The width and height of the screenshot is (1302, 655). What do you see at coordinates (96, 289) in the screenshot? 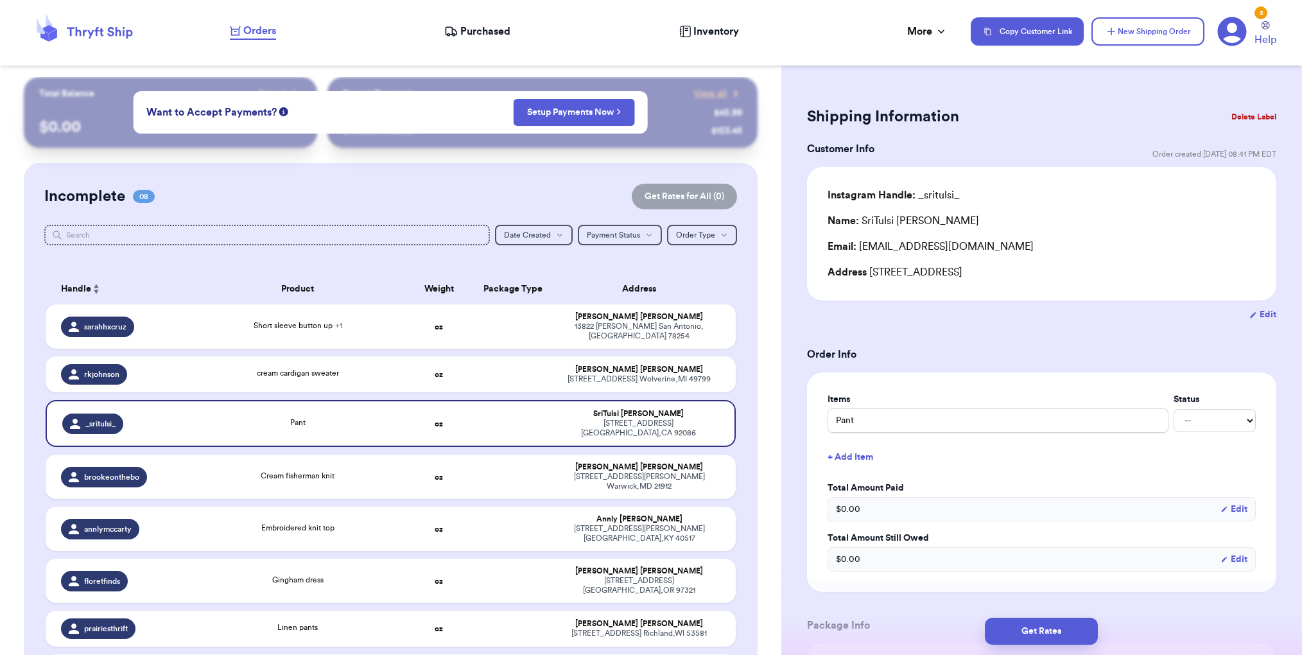
I see `button: Sort ascending` at bounding box center [96, 289].